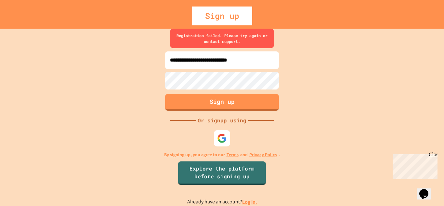 The image size is (444, 206). Describe the element at coordinates (222, 202) in the screenshot. I see `p: Already have an account?` at that location.